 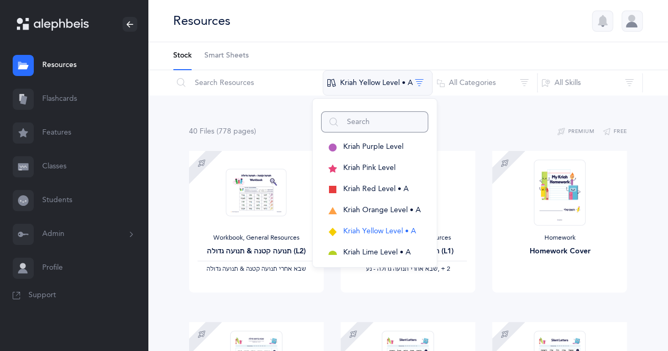 I want to click on img: Tenuah_Gedolah.Ketana-Workbook-SB_thumbnail_1685245466.png, so click(x=256, y=192).